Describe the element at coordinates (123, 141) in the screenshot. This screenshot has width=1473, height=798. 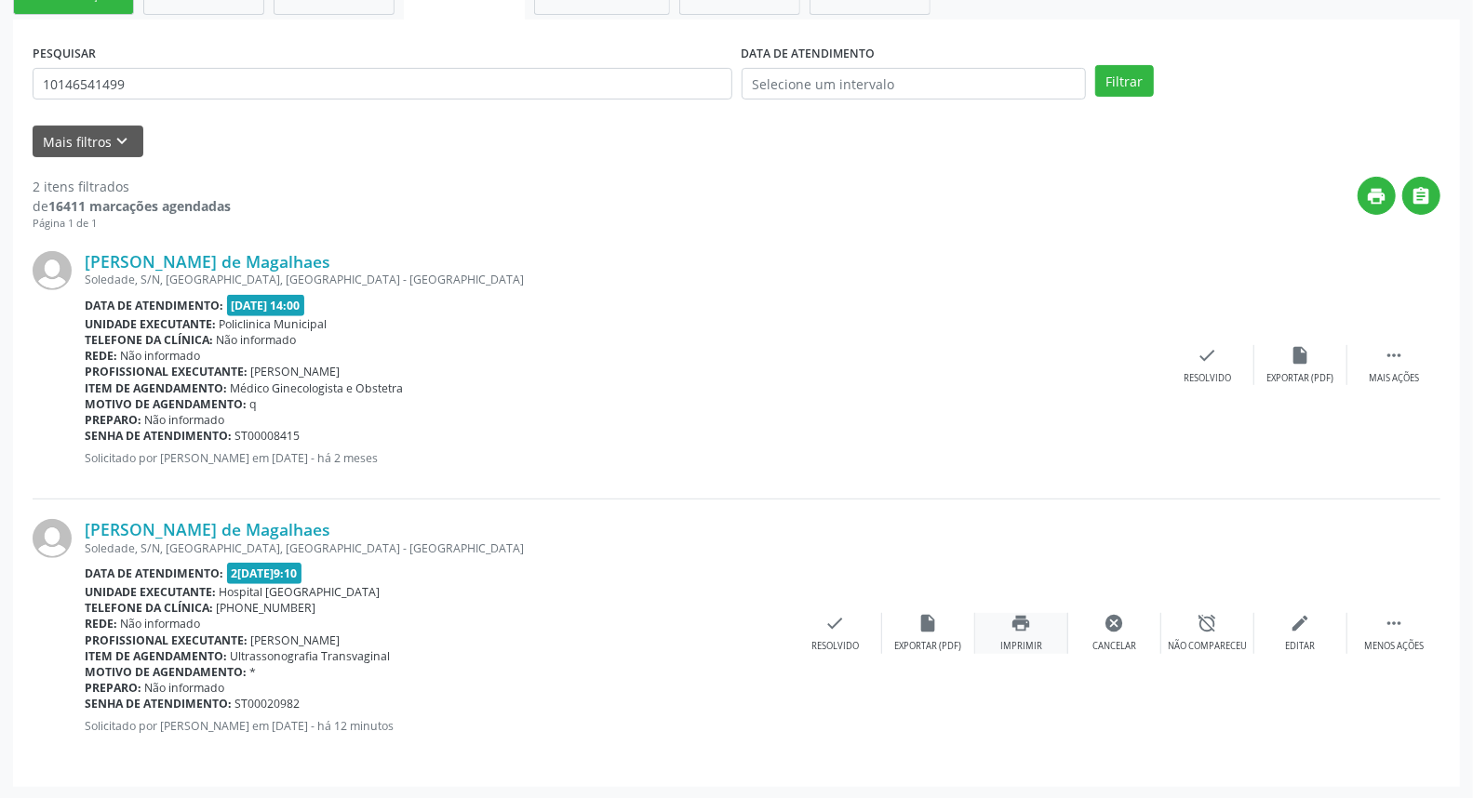
I see `i: keyboard_arrow_down` at that location.